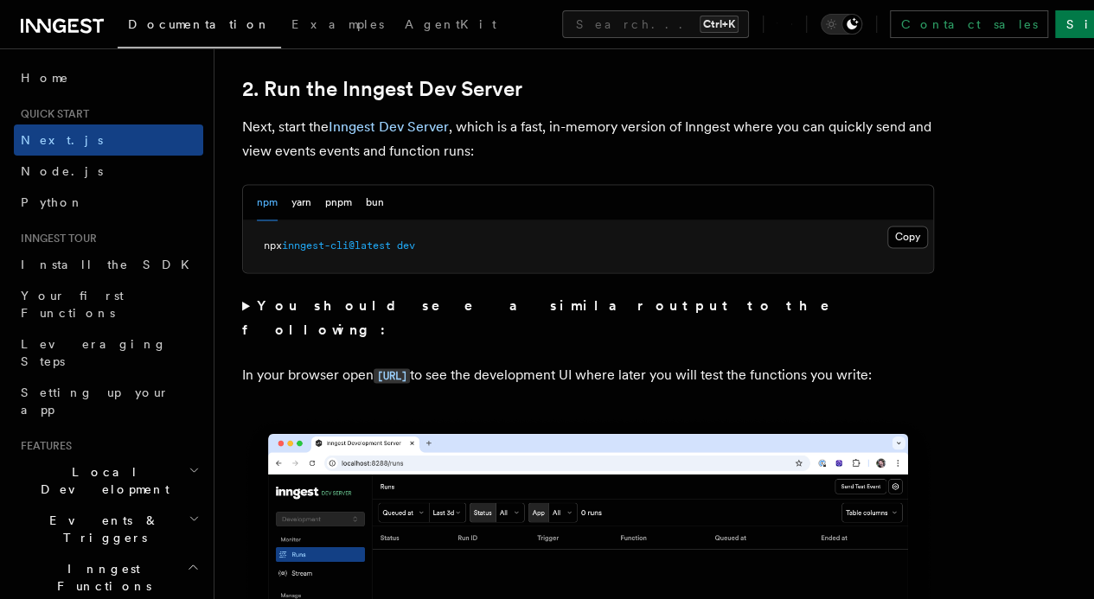  Describe the element at coordinates (55, 239) in the screenshot. I see `span: Inngest tour` at that location.